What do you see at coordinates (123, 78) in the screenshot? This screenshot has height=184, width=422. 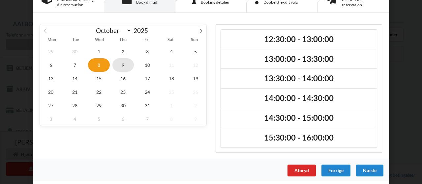 I see `span: October 16, 2025` at bounding box center [123, 78].